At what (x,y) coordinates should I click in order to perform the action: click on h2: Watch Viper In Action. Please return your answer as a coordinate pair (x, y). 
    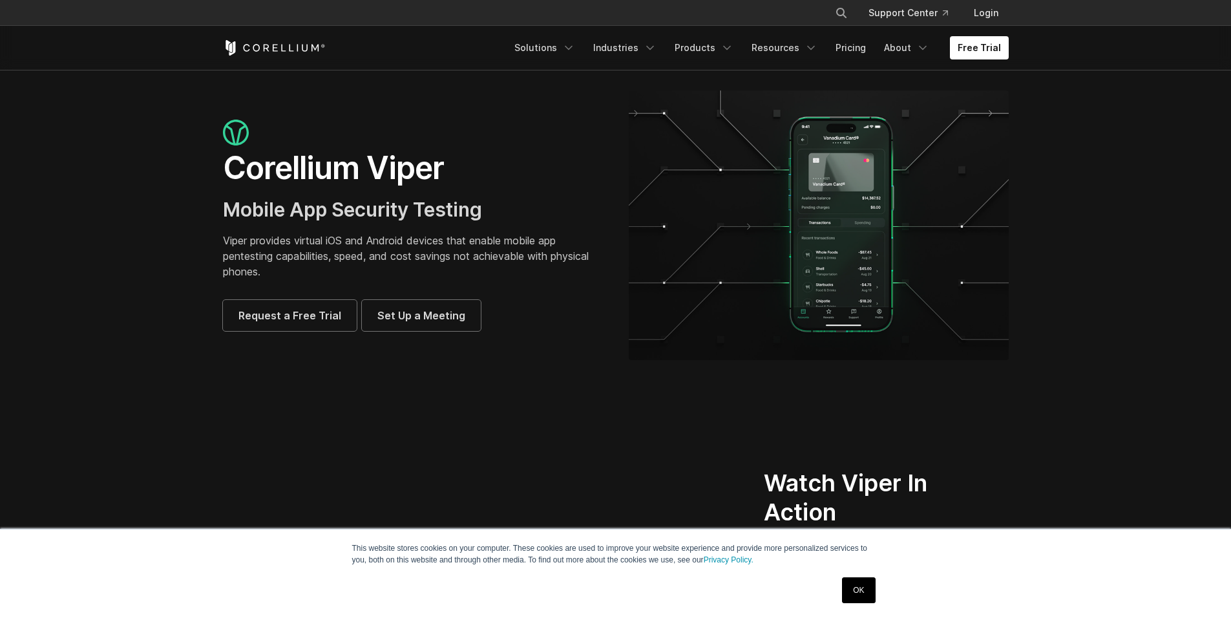
    Looking at the image, I should click on (862, 498).